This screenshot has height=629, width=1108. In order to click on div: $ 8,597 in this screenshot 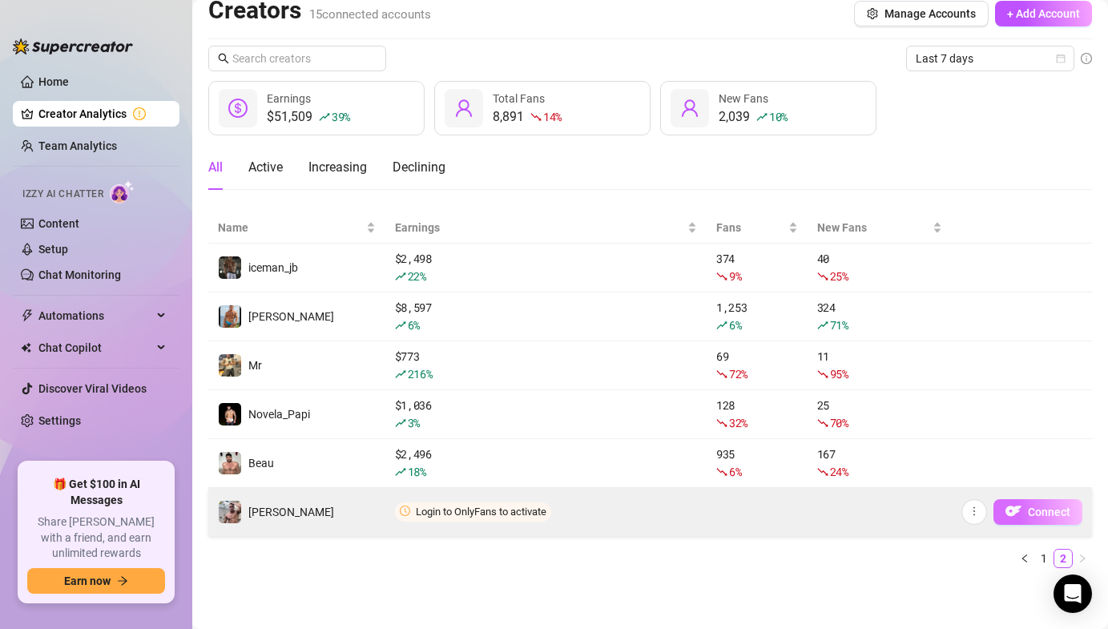, I will do `click(545, 316)`.